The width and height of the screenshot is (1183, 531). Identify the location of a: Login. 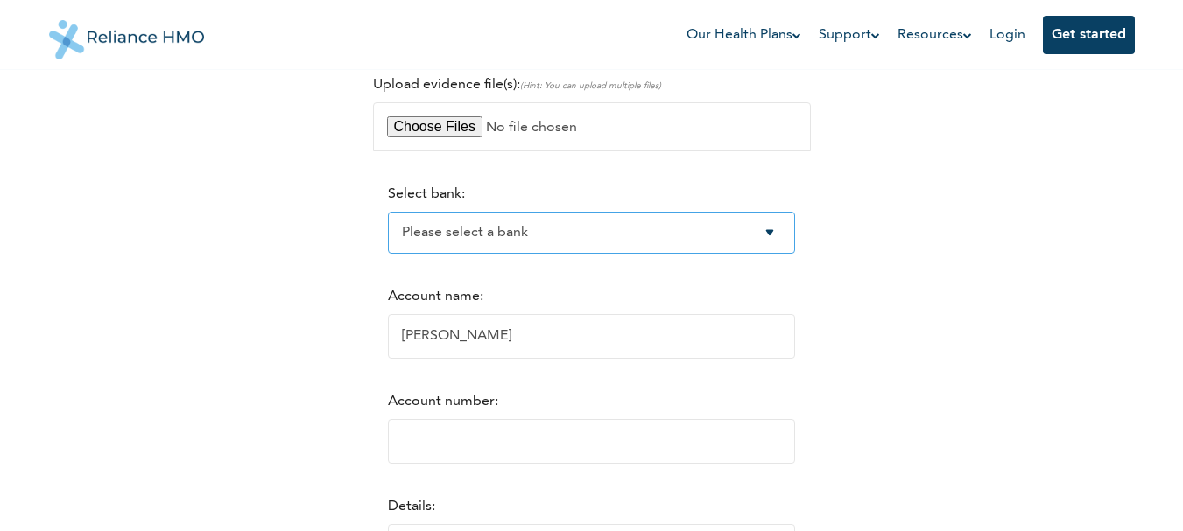
(1007, 35).